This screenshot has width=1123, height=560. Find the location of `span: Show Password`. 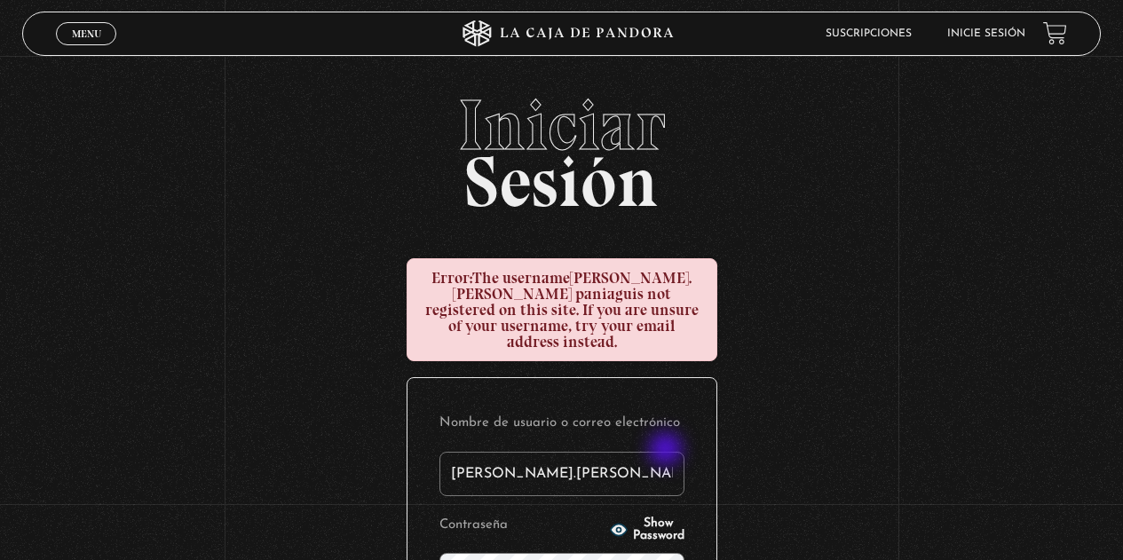

span: Show Password is located at coordinates (659, 530).